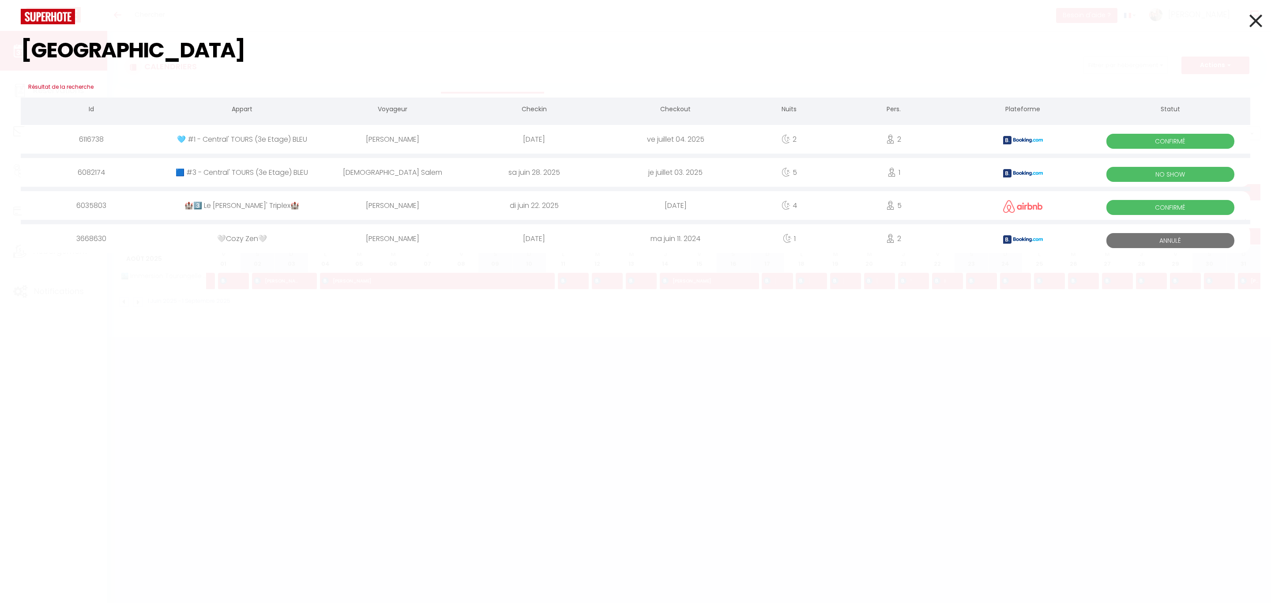  I want to click on th: Checkin, so click(534, 110).